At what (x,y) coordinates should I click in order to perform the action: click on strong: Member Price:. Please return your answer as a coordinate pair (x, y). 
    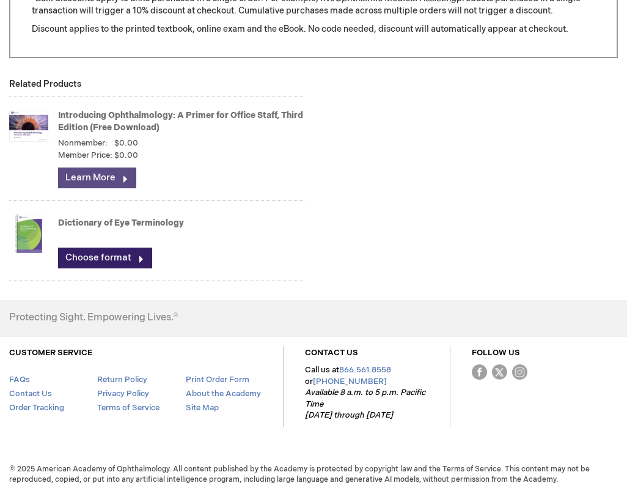
    Looking at the image, I should click on (85, 155).